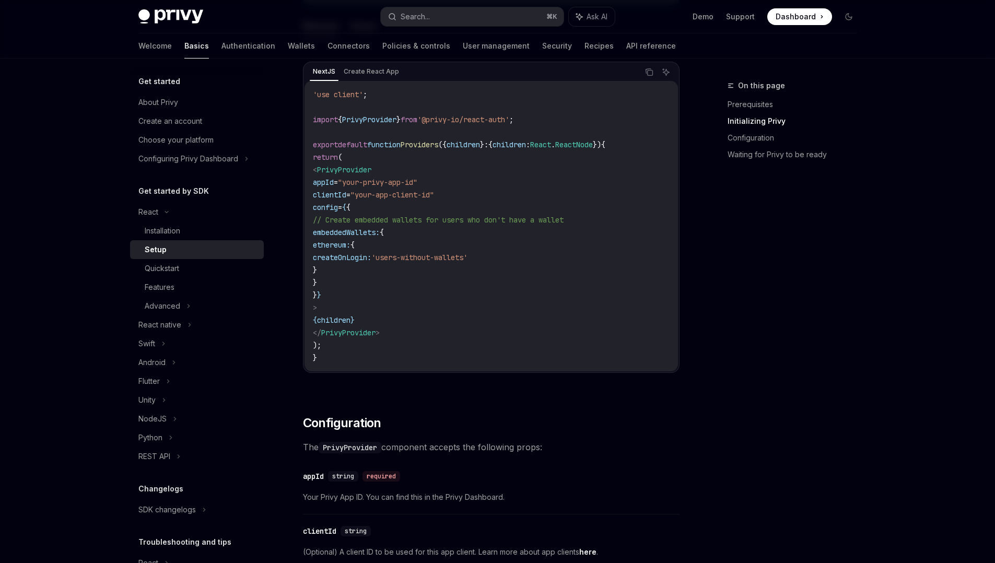 This screenshot has width=995, height=563. I want to click on span: // Create embedded wallets for users who don't have a wallet, so click(438, 220).